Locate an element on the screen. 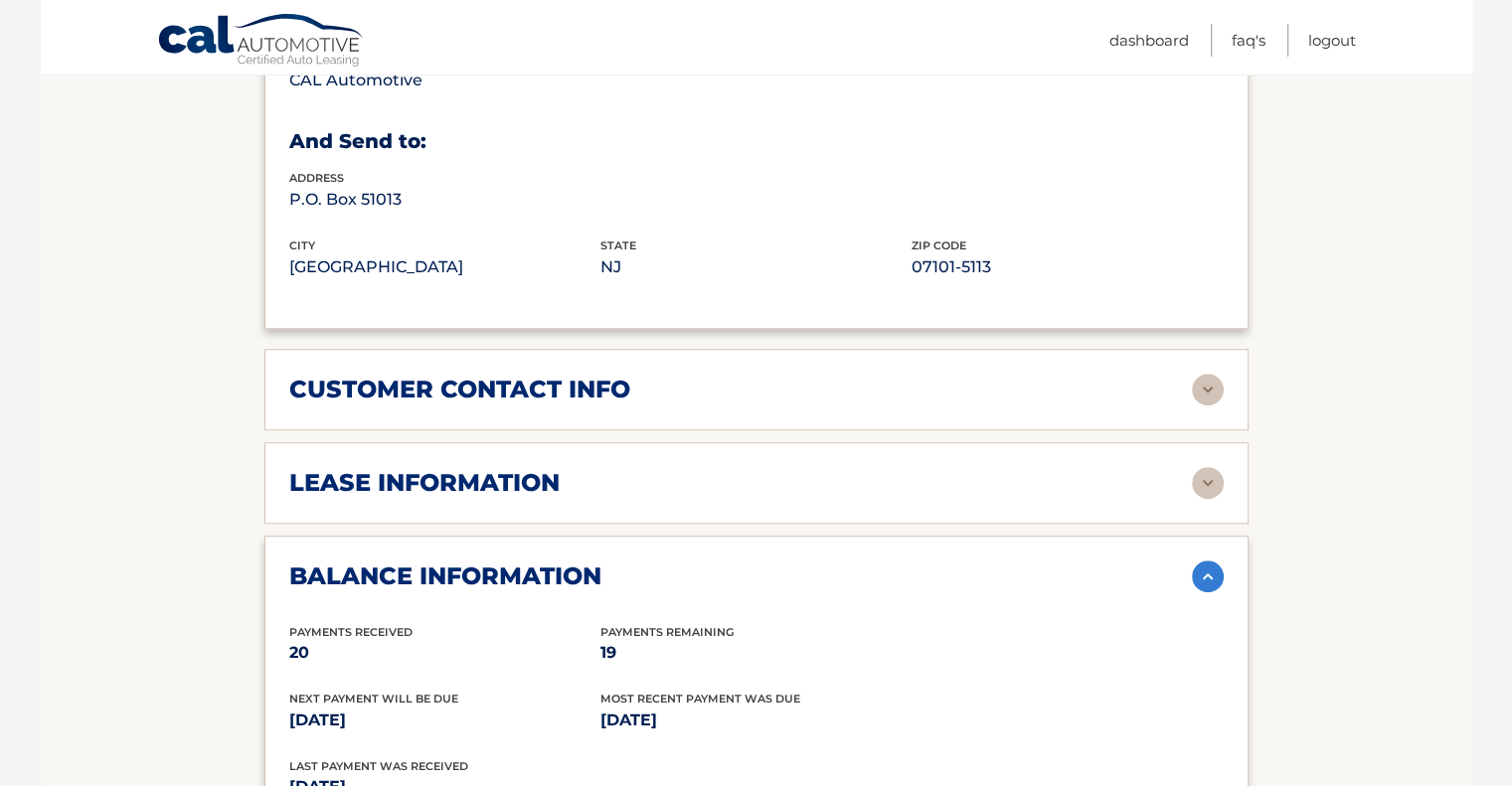  p: 20 is located at coordinates (444, 653).